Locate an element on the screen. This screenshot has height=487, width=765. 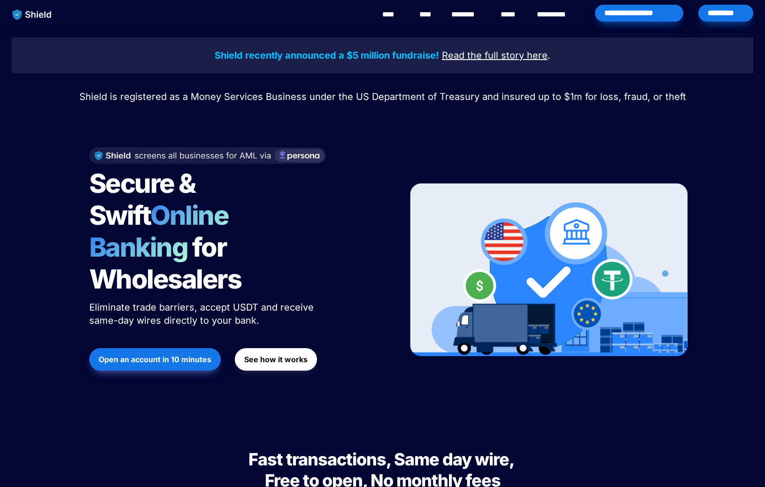
u: here is located at coordinates (537, 55).